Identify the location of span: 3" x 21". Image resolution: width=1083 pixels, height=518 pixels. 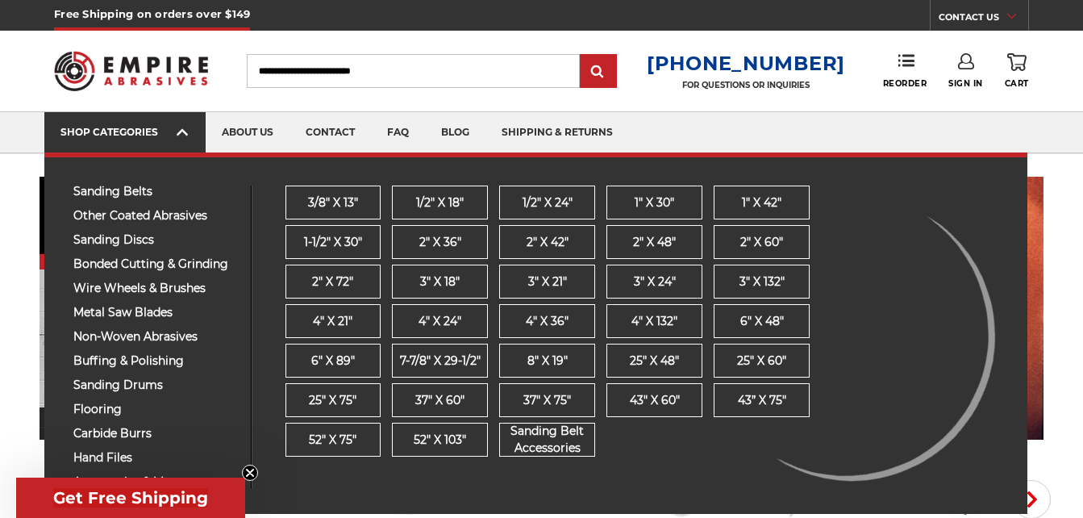
(548, 281).